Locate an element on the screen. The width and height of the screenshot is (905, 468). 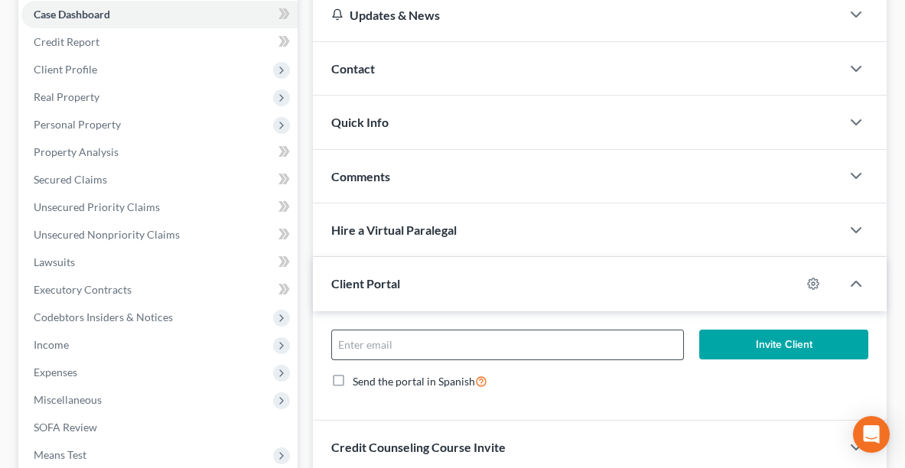
a: Case Dashboard is located at coordinates (159, 15).